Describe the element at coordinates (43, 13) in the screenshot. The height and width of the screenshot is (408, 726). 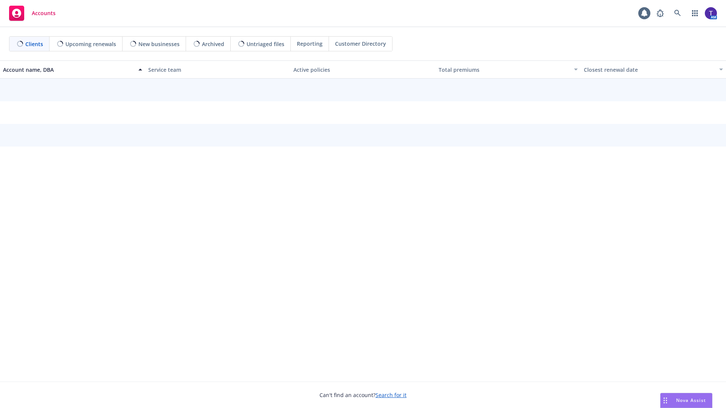
I see `span: Accounts` at that location.